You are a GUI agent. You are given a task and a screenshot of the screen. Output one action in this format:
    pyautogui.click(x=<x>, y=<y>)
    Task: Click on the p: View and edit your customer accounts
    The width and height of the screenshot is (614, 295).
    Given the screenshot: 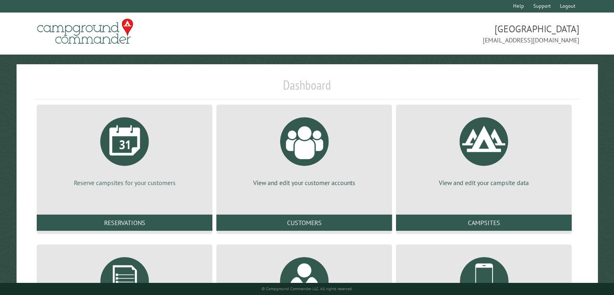 What is the action you would take?
    pyautogui.click(x=304, y=183)
    